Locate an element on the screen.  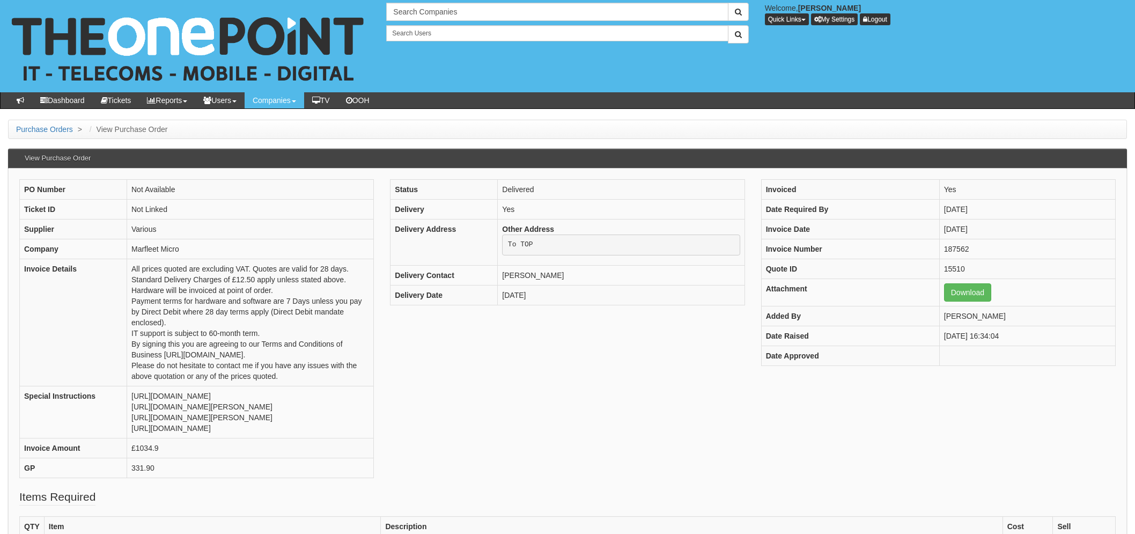
input: Search Users is located at coordinates (557, 33).